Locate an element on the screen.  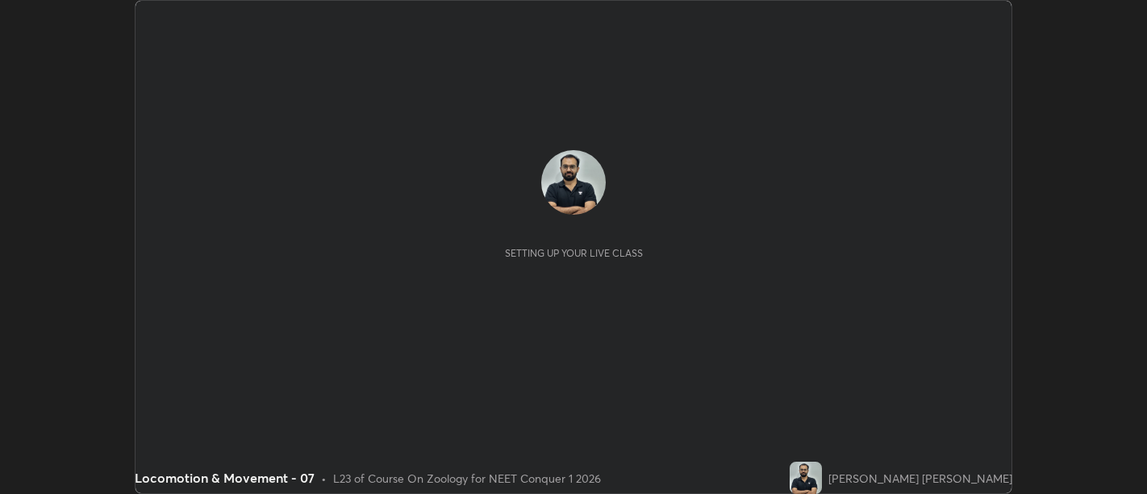
div: L23 of Course On Zoology for NEET Conquer 1 2026 is located at coordinates (467, 478).